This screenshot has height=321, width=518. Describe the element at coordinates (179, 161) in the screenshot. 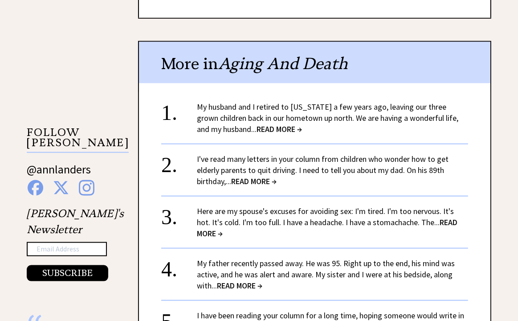

I see `div: 2.` at that location.